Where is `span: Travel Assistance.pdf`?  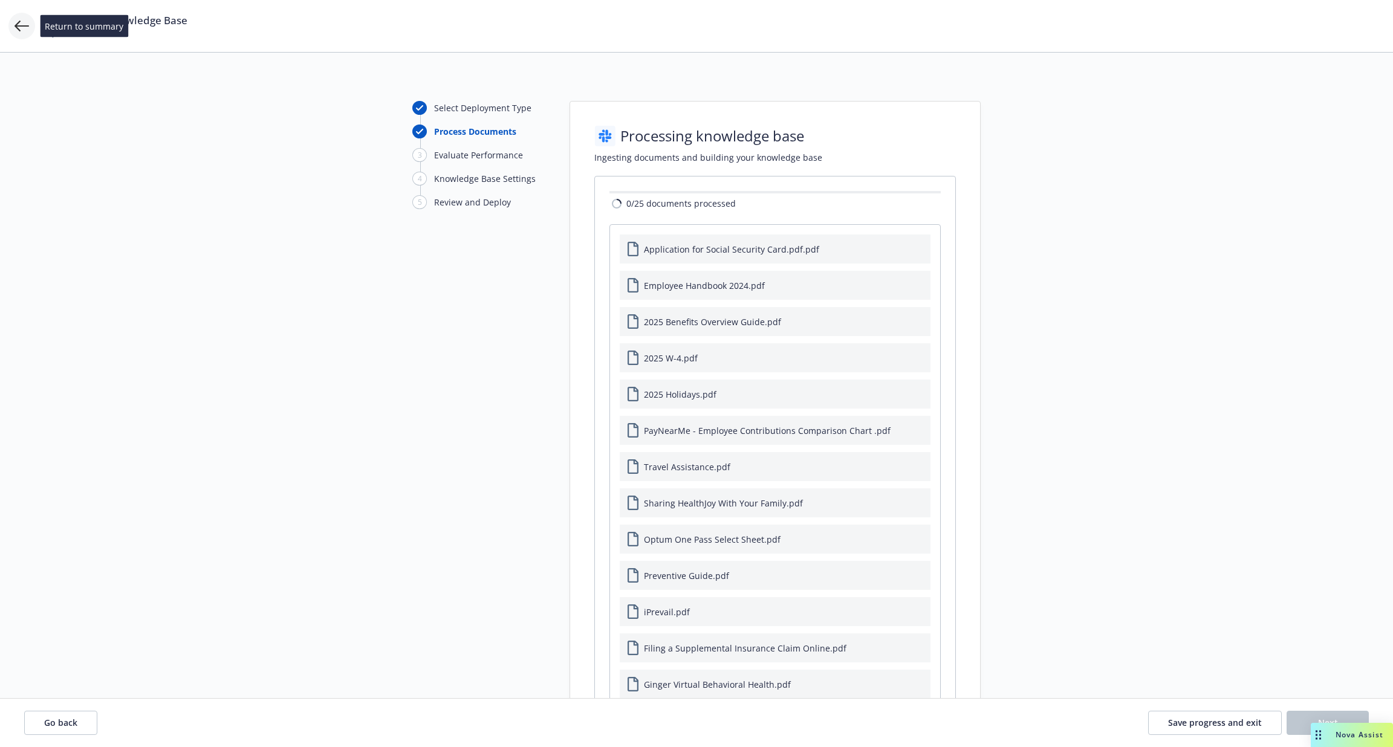 span: Travel Assistance.pdf is located at coordinates (687, 467).